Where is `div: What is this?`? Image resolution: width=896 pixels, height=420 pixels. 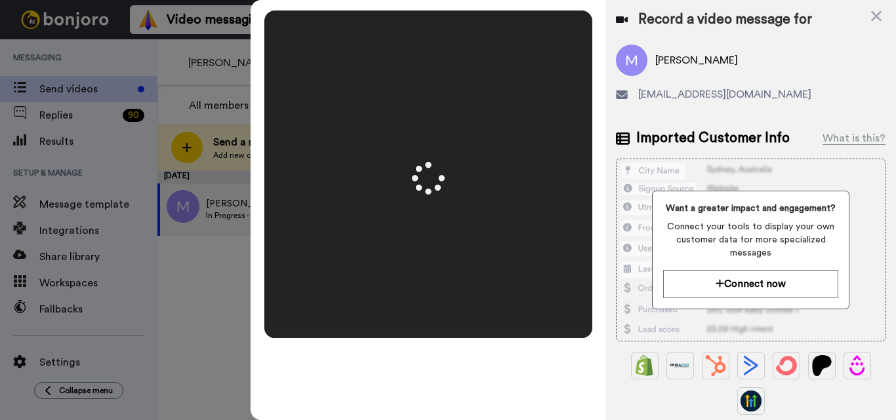
div: What is this? is located at coordinates (854, 138).